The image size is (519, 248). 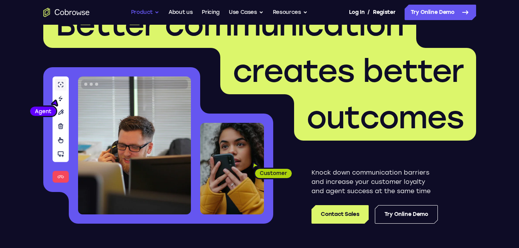 I want to click on span: outcomes, so click(x=385, y=117).